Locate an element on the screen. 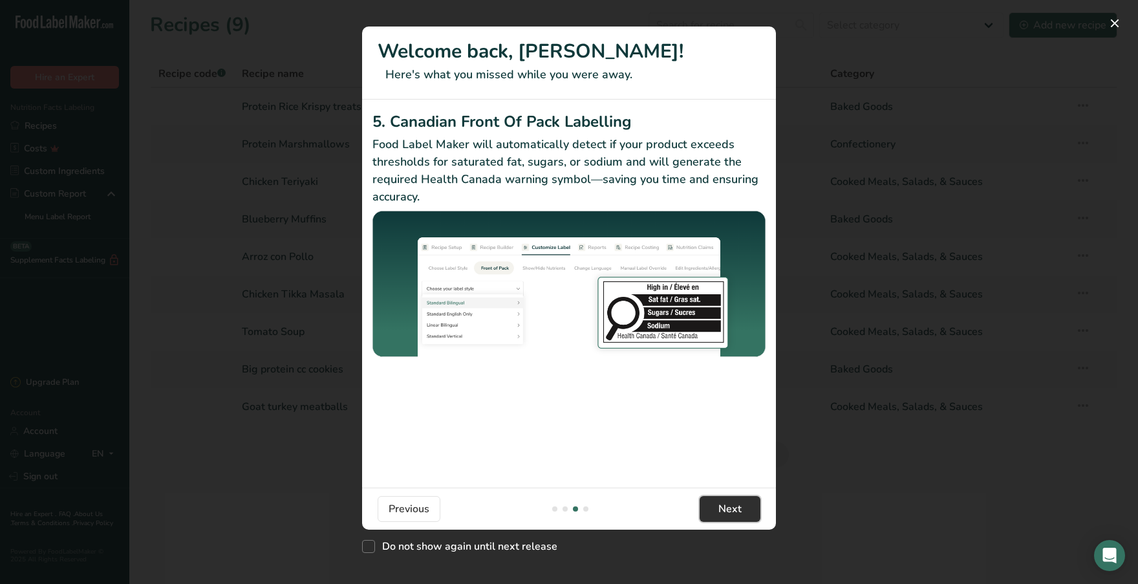 This screenshot has width=1138, height=584. span: Next is located at coordinates (730, 509).